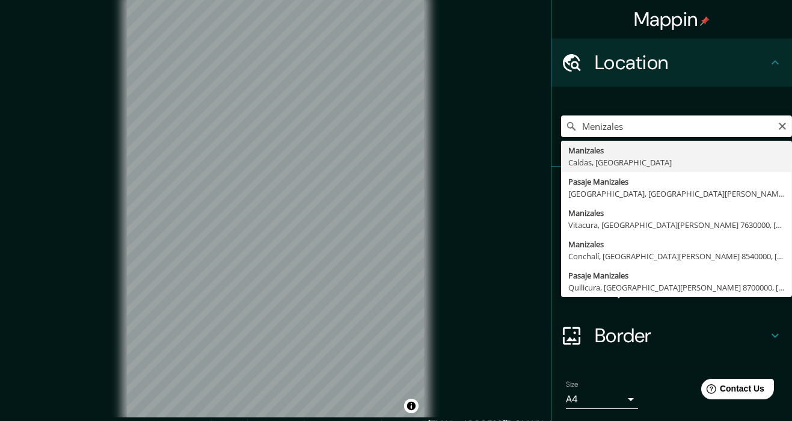 Image resolution: width=792 pixels, height=421 pixels. I want to click on span: Contact Us, so click(57, 14).